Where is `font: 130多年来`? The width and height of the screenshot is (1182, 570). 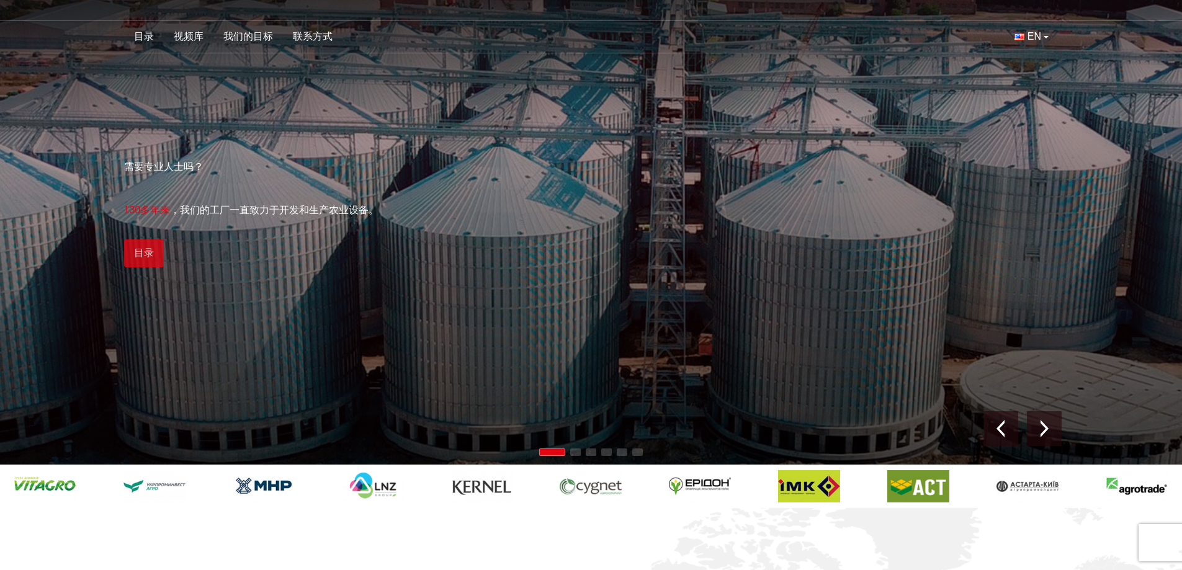 font: 130多年来 is located at coordinates (147, 210).